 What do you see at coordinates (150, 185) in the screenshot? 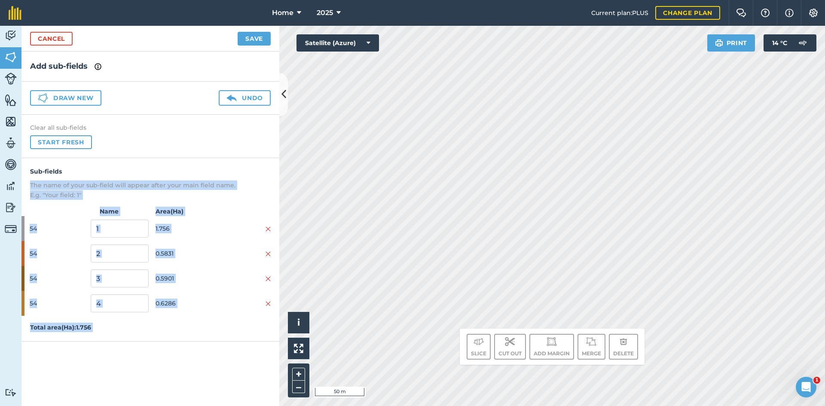
I see `p: The name of your sub-field will appear after your main field name.` at bounding box center [150, 185].